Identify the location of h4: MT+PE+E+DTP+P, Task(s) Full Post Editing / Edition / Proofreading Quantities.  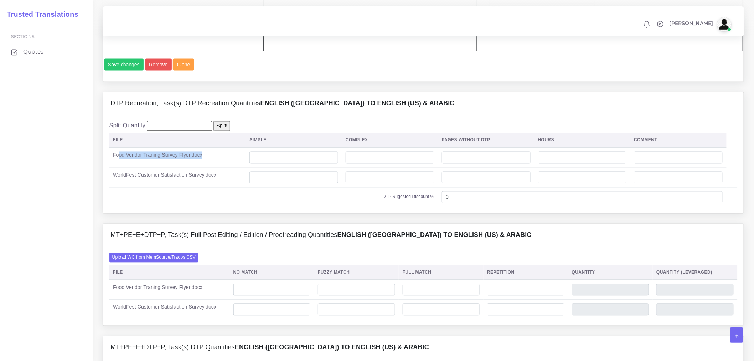
(321, 235).